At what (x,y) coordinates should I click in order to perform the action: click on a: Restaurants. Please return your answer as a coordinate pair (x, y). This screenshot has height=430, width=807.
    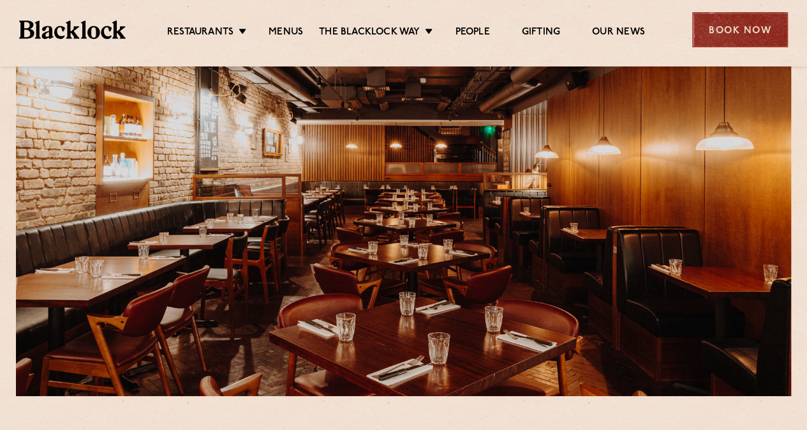
    Looking at the image, I should click on (200, 33).